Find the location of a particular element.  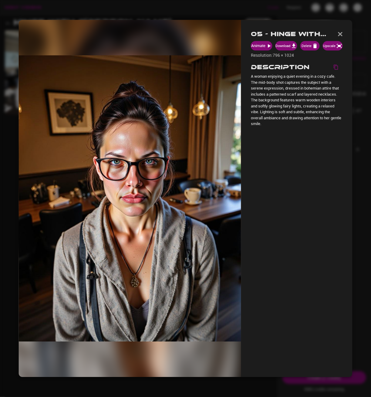

p: A woman enjoying a quiet evening in a cozy cafe. The mid-body shot captures the subject with a se... is located at coordinates (297, 100).